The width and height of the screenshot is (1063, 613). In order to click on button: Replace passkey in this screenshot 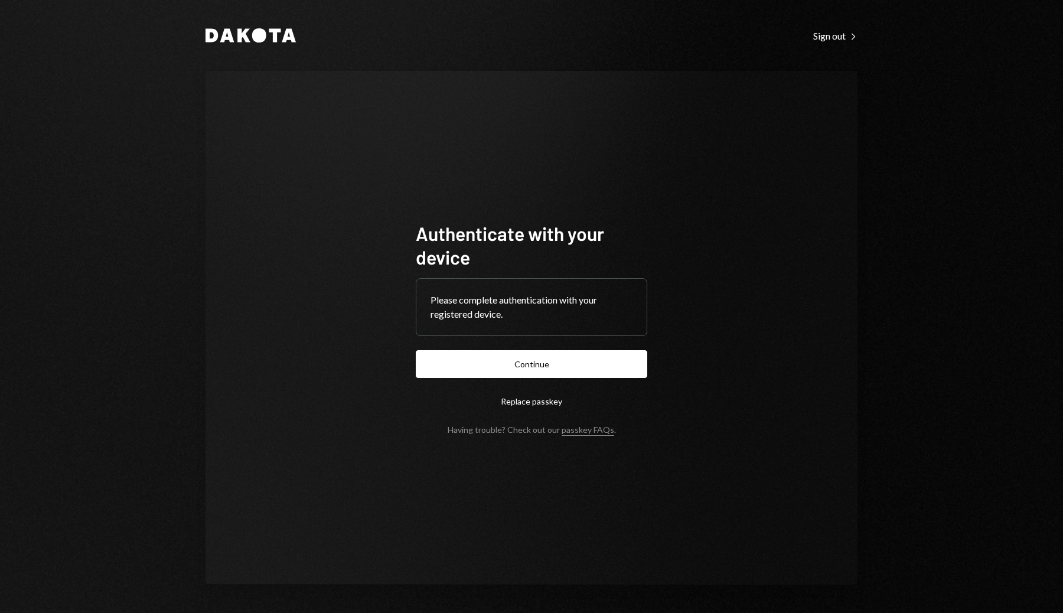, I will do `click(531, 401)`.